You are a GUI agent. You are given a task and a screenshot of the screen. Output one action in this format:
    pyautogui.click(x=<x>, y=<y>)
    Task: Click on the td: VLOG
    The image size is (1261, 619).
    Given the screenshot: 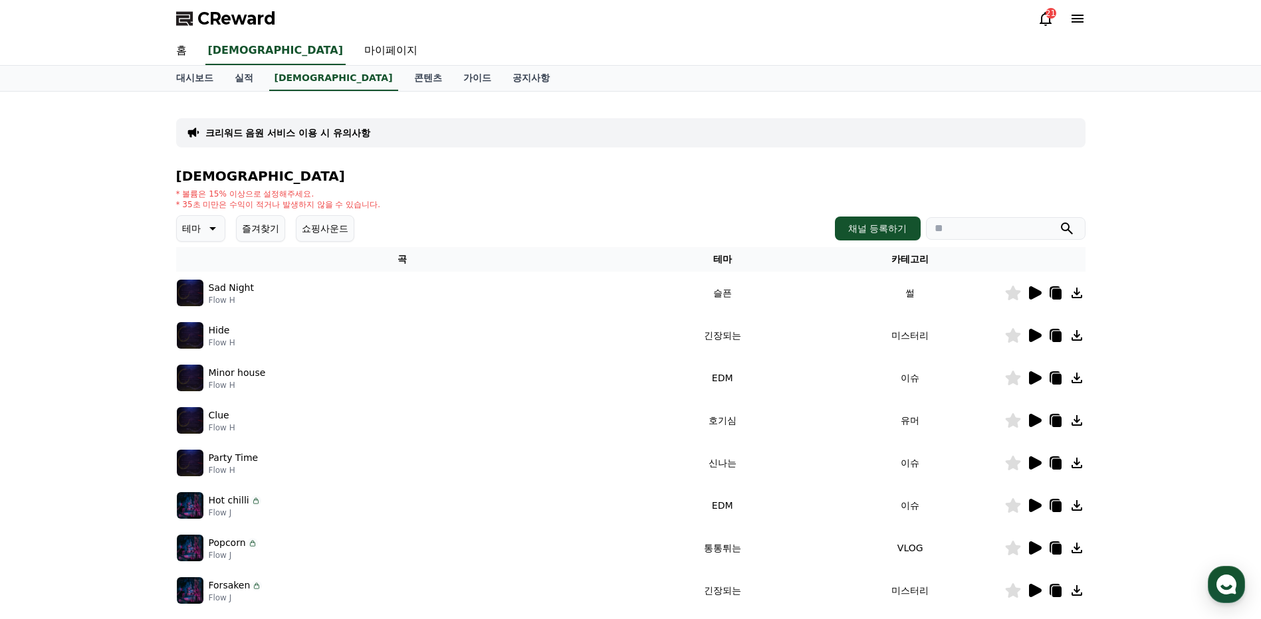 What is the action you would take?
    pyautogui.click(x=910, y=548)
    